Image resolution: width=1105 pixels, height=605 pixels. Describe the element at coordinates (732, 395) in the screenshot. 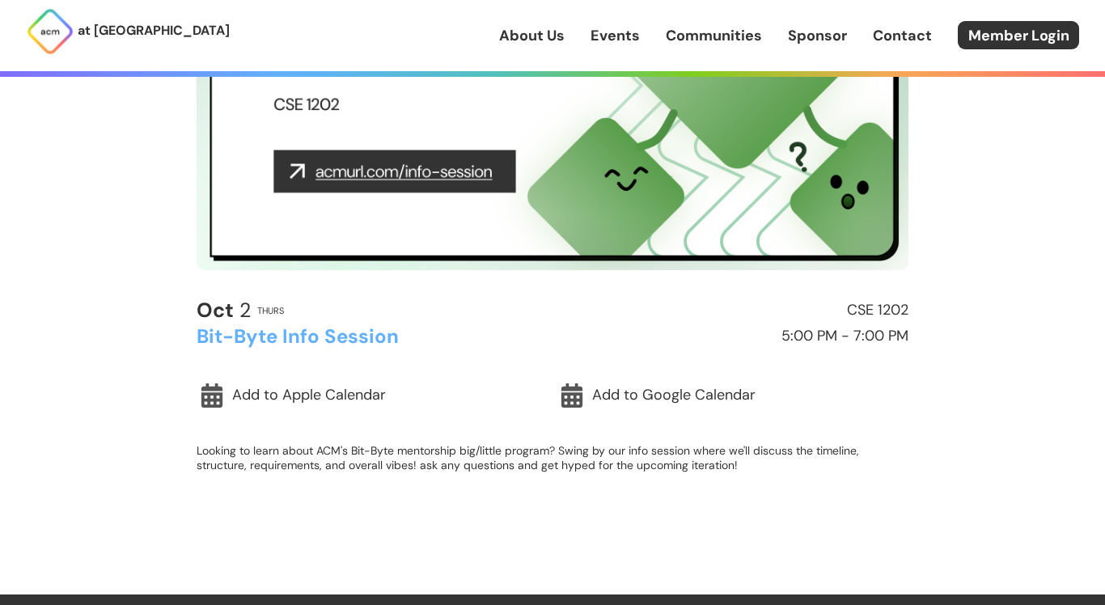

I see `a: Add to Google Calendar` at that location.